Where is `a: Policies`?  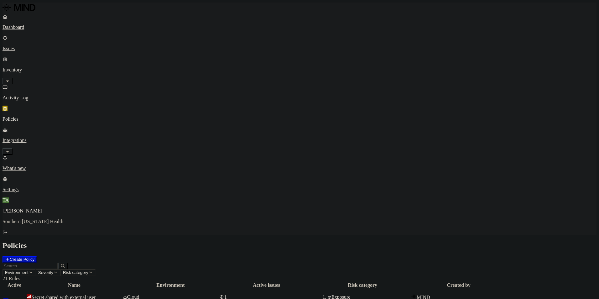 a: Policies is located at coordinates (299, 114).